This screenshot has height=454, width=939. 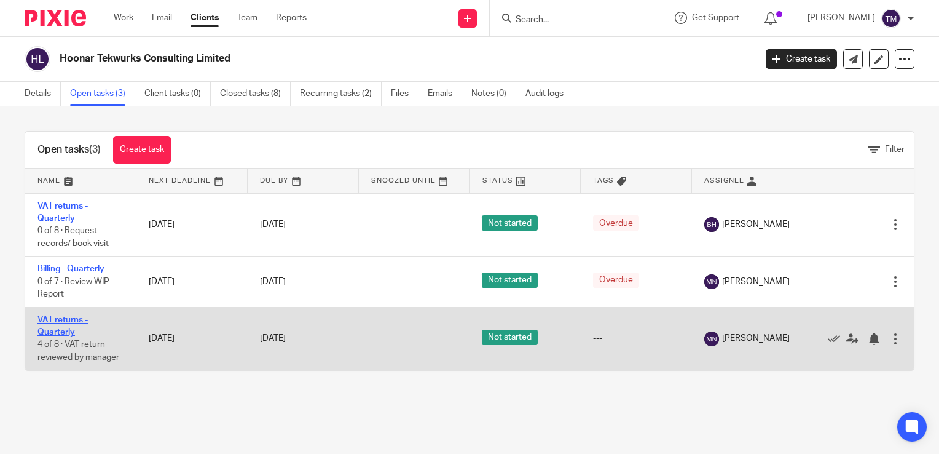 I want to click on a: Details, so click(x=42, y=93).